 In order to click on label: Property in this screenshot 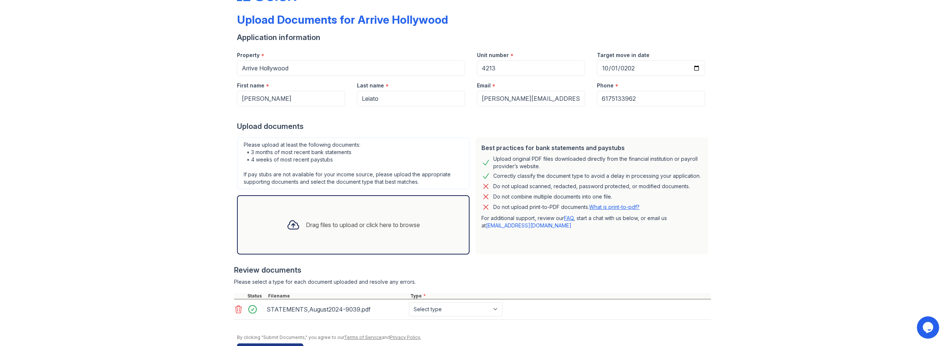, I will do `click(248, 55)`.